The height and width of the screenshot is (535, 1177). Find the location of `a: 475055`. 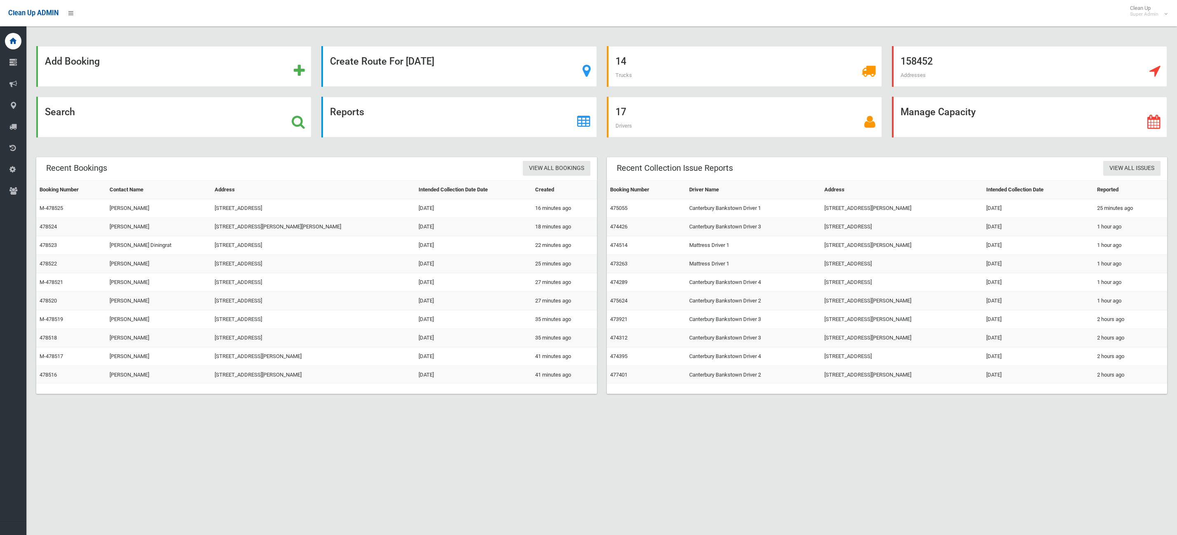

a: 475055 is located at coordinates (619, 208).